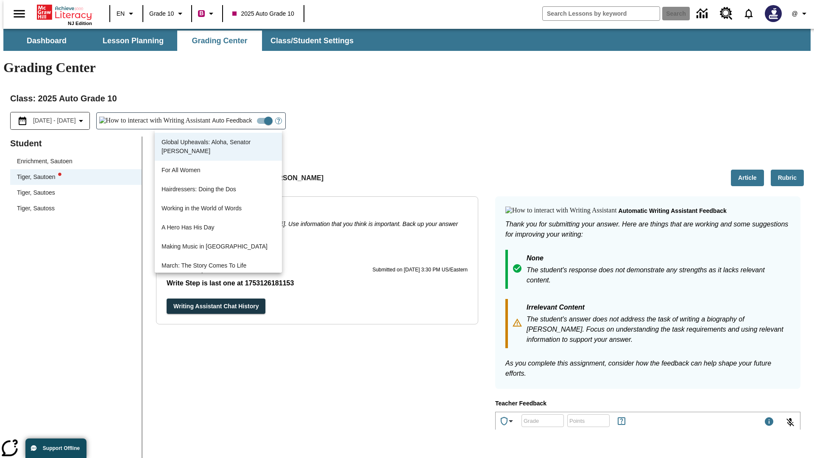 The width and height of the screenshot is (814, 458). What do you see at coordinates (188, 227) in the screenshot?
I see `p: A Hero Has His Day` at bounding box center [188, 227].